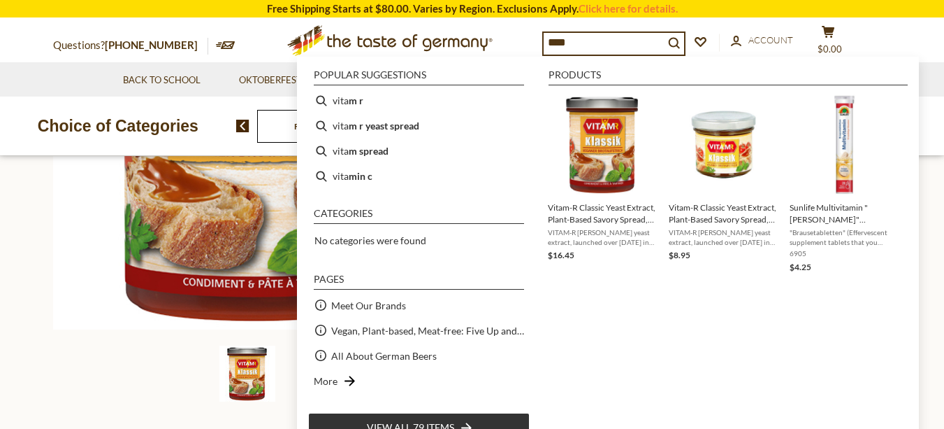  What do you see at coordinates (419, 126) in the screenshot?
I see `li: vitam r yeast spread` at bounding box center [419, 126].